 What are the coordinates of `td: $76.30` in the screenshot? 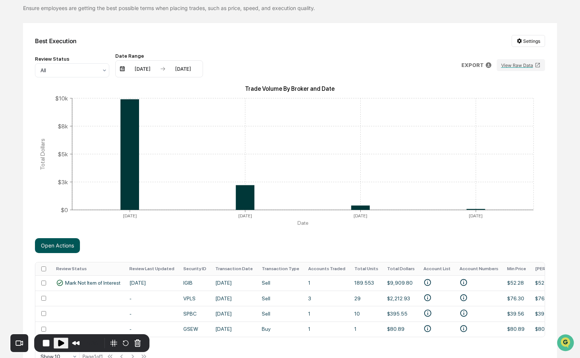 It's located at (516, 298).